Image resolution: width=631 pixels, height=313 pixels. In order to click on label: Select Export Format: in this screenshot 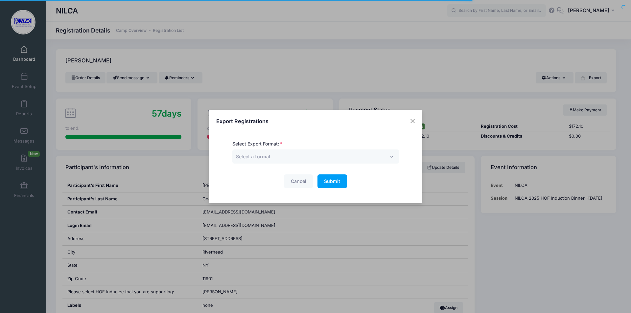, I will do `click(257, 144)`.